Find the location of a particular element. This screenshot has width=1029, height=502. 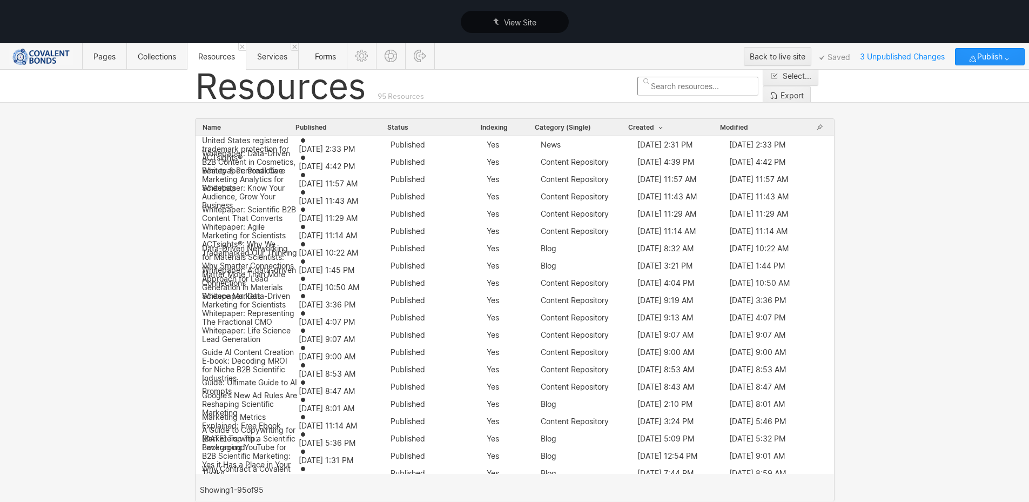

input: Search resources... is located at coordinates (698, 86).